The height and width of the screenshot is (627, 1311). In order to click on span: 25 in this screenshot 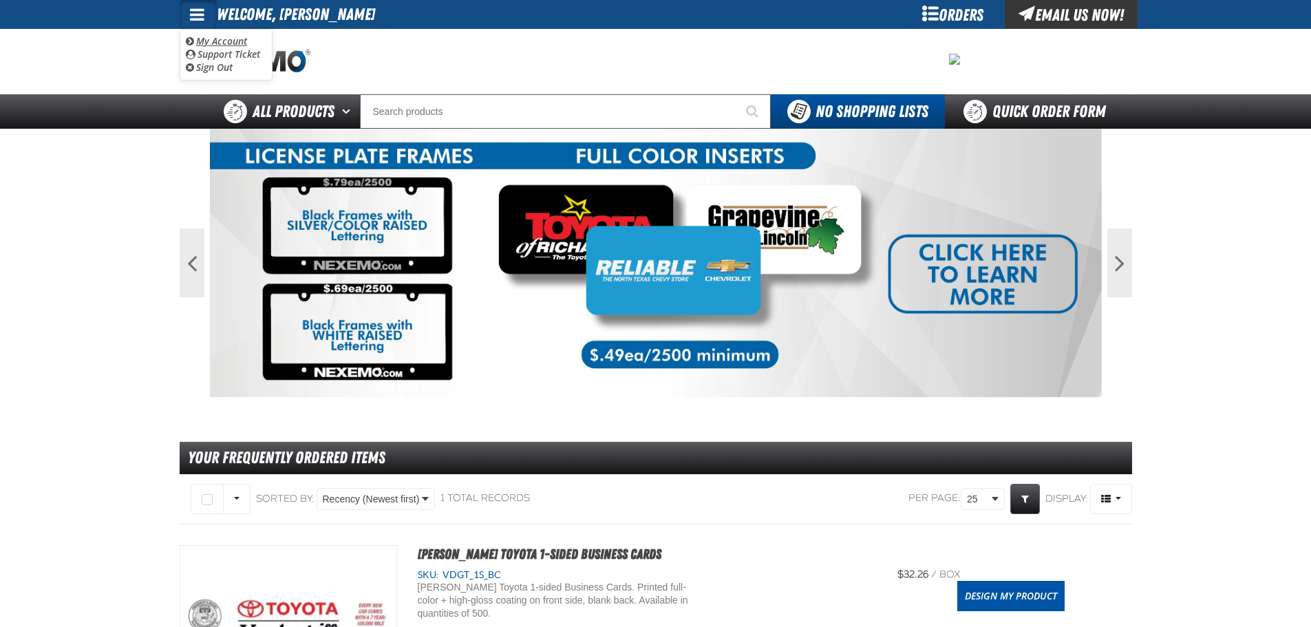, I will do `click(978, 499)`.